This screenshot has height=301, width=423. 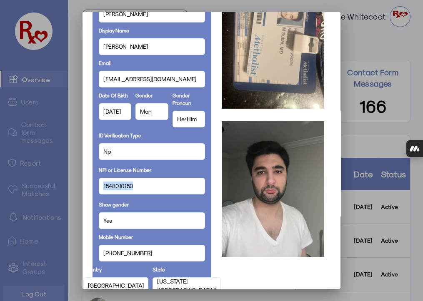 What do you see at coordinates (187, 119) in the screenshot?
I see `span: He/Him` at bounding box center [187, 119].